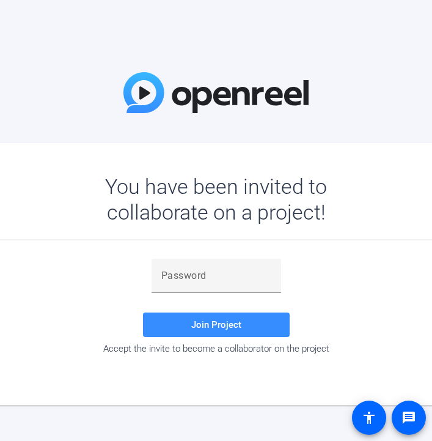 This screenshot has width=432, height=441. Describe the element at coordinates (216, 199) in the screenshot. I see `div: You have been invited to collaborate on a project!` at that location.